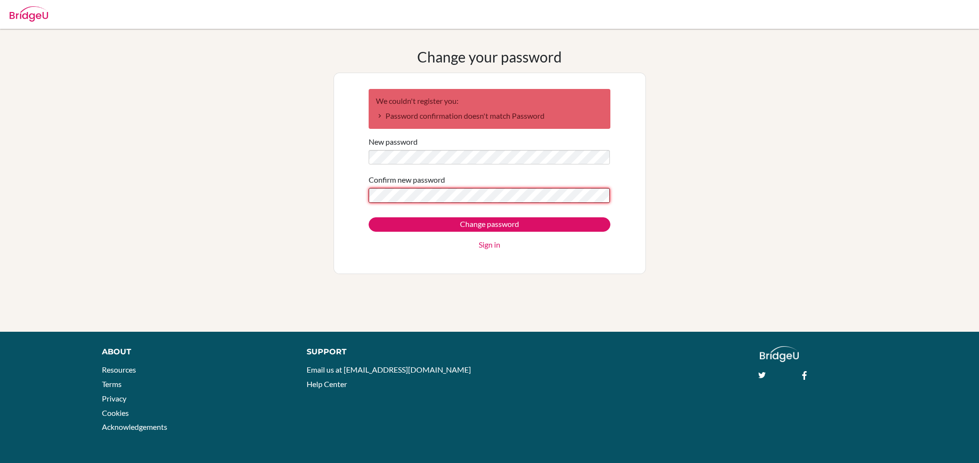  Describe the element at coordinates (489, 57) in the screenshot. I see `h1: Change your password` at that location.